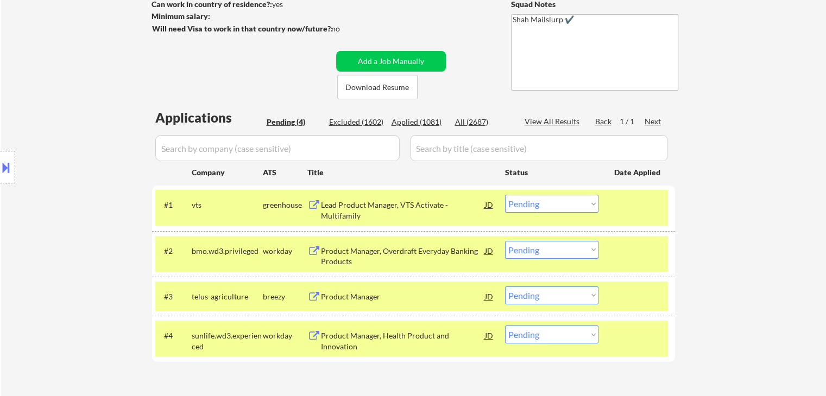 The width and height of the screenshot is (826, 396). Describe the element at coordinates (242, 28) in the screenshot. I see `strong: Will need Visa to work in that country now/future?:` at that location.